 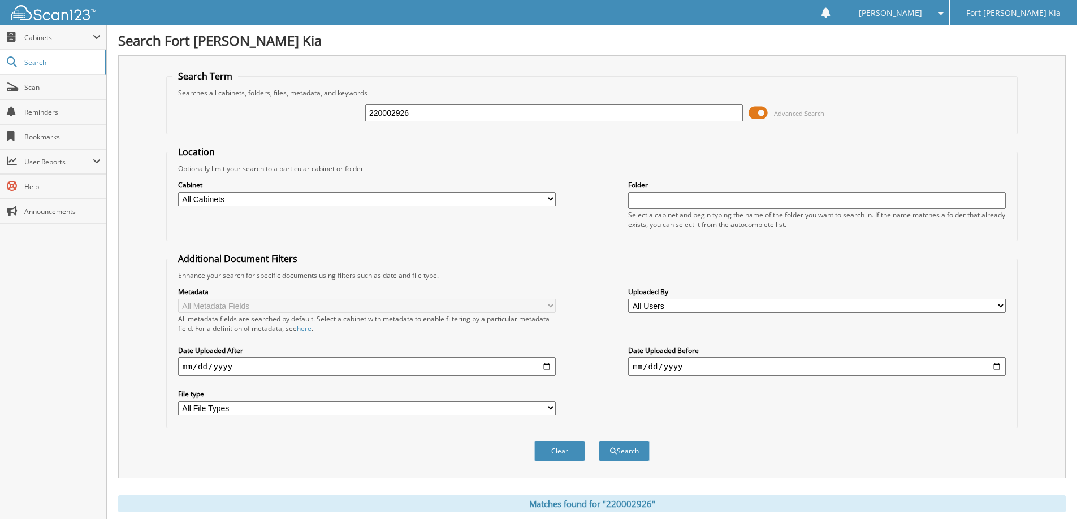 What do you see at coordinates (367, 394) in the screenshot?
I see `label: File type` at bounding box center [367, 394].